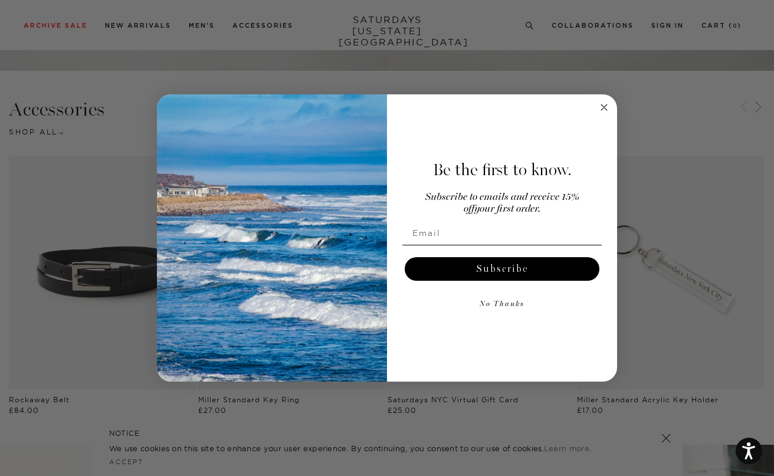  Describe the element at coordinates (502, 233) in the screenshot. I see `input: Email` at that location.